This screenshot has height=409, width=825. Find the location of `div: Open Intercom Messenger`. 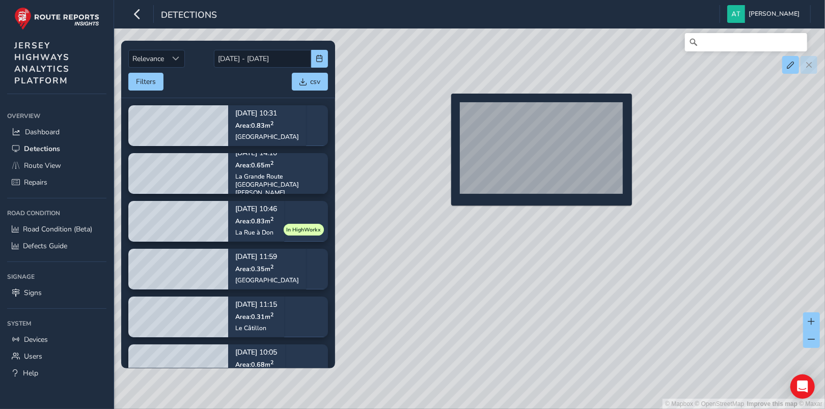

div: Open Intercom Messenger is located at coordinates (803, 387).